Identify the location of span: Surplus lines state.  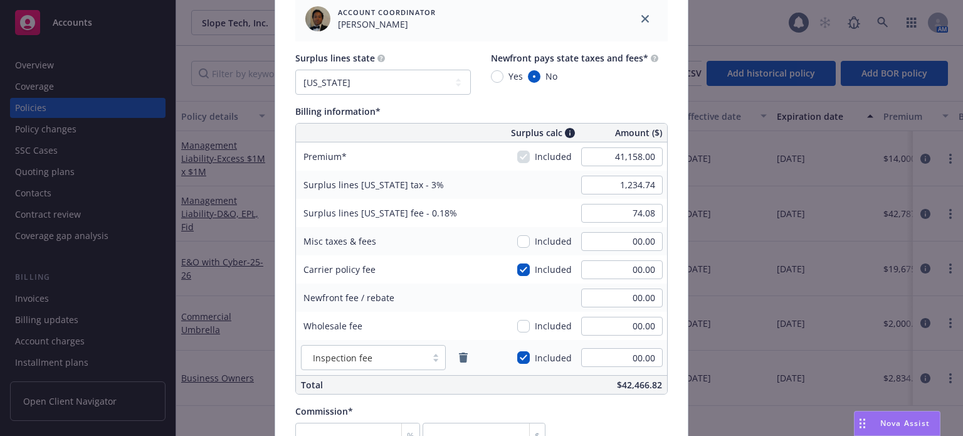
(335, 58).